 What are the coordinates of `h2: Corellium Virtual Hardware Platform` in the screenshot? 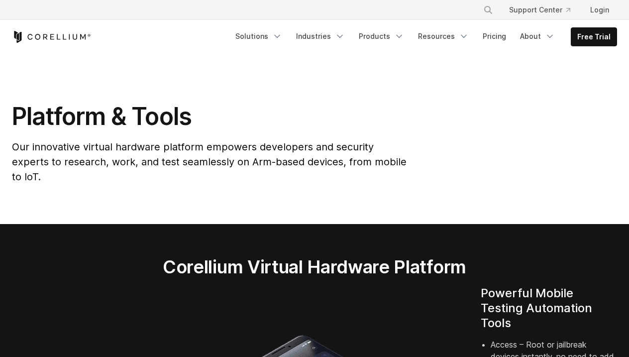 It's located at (314, 267).